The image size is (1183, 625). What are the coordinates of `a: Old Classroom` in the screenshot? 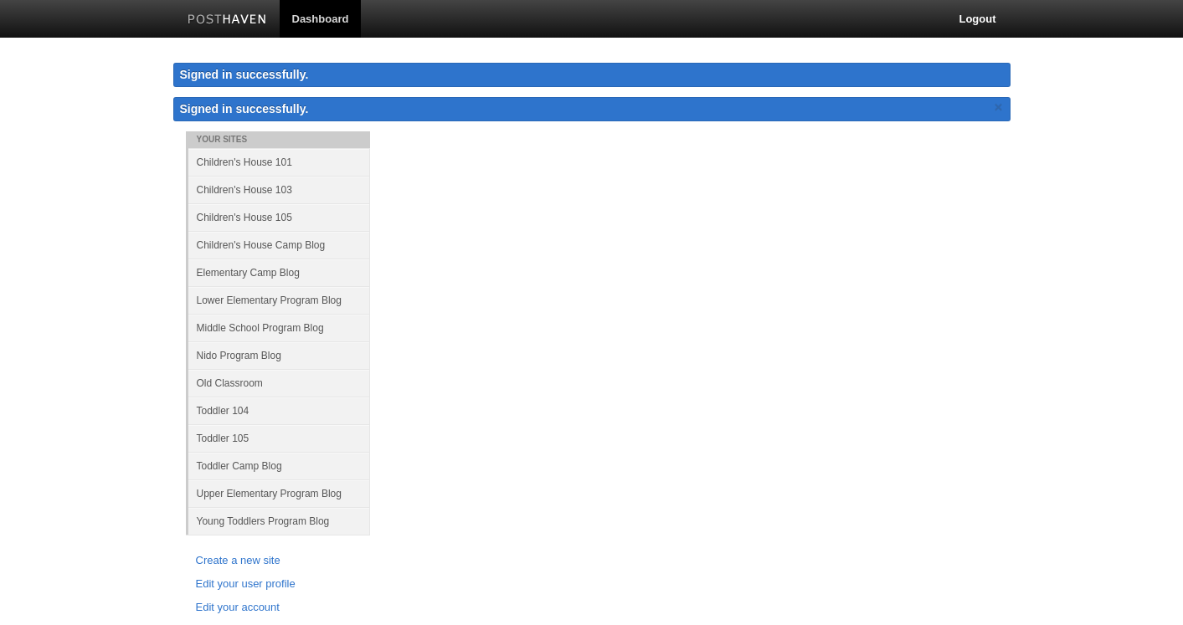 It's located at (279, 383).